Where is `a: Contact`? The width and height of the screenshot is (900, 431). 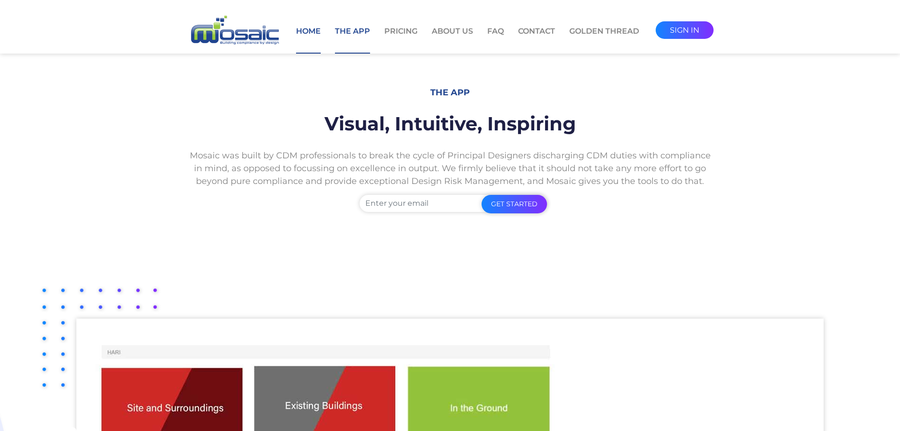
a: Contact is located at coordinates (537, 39).